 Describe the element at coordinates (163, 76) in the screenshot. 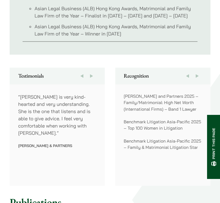

I see `h2: Recognition` at that location.